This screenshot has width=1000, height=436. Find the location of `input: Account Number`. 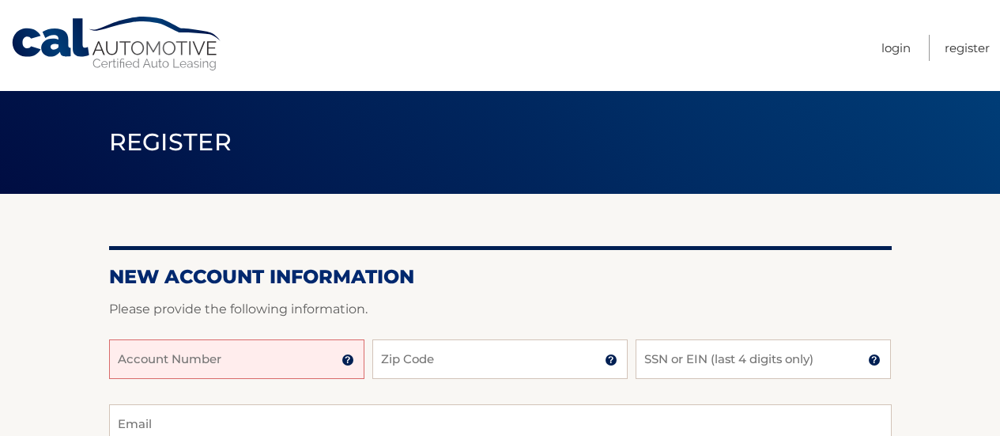

input: Account Number is located at coordinates (236, 359).